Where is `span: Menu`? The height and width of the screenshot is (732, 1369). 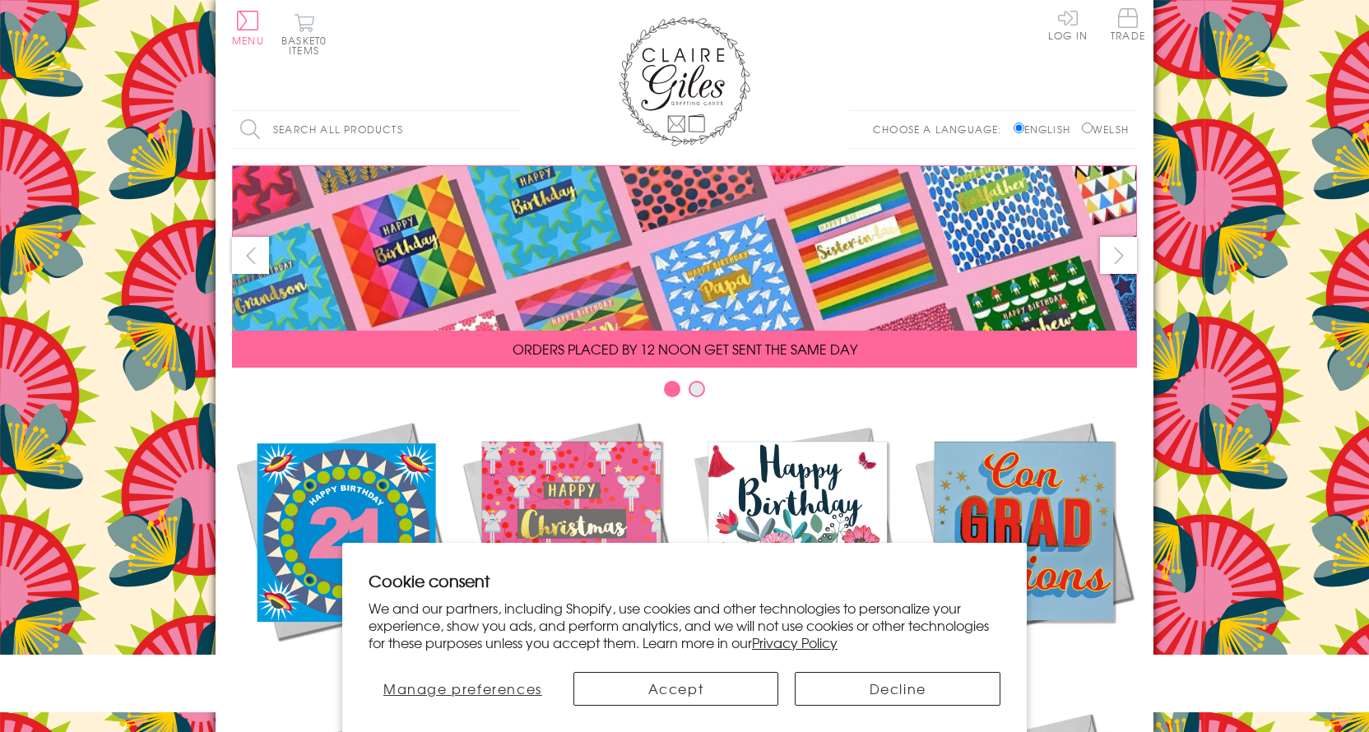
span: Menu is located at coordinates (248, 40).